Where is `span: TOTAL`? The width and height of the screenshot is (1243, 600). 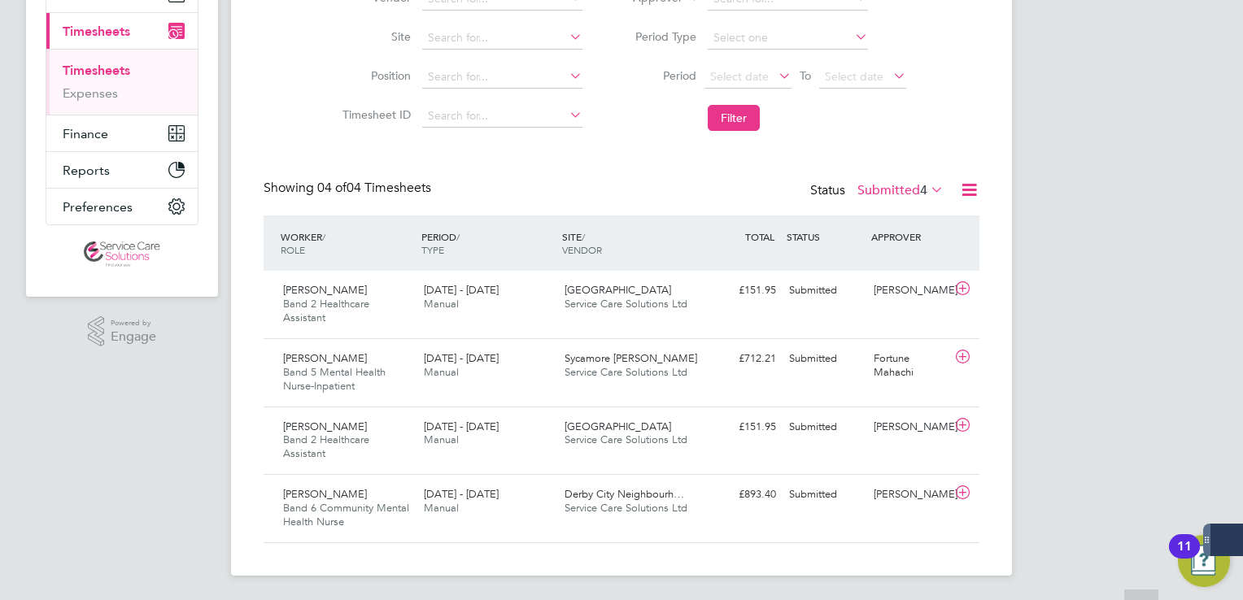 span: TOTAL is located at coordinates (760, 237).